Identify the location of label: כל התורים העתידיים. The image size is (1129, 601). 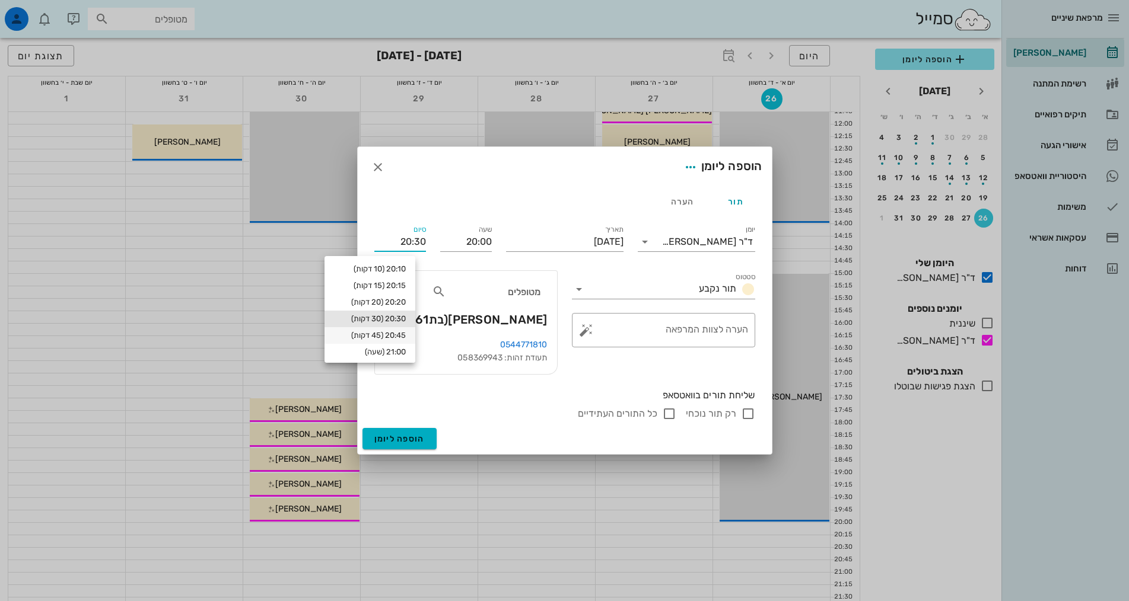
(617, 414).